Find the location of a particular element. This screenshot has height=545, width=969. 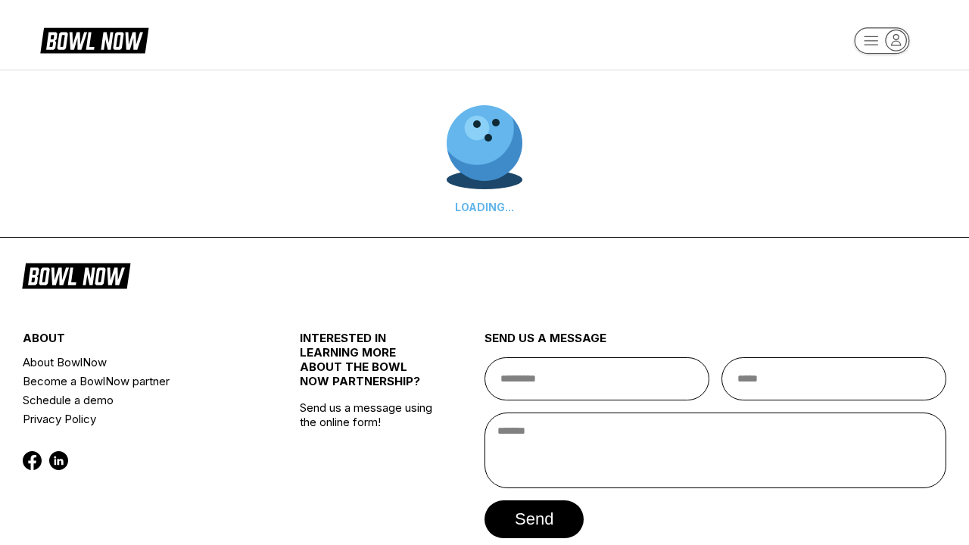

div: LOADING... is located at coordinates (485, 207).